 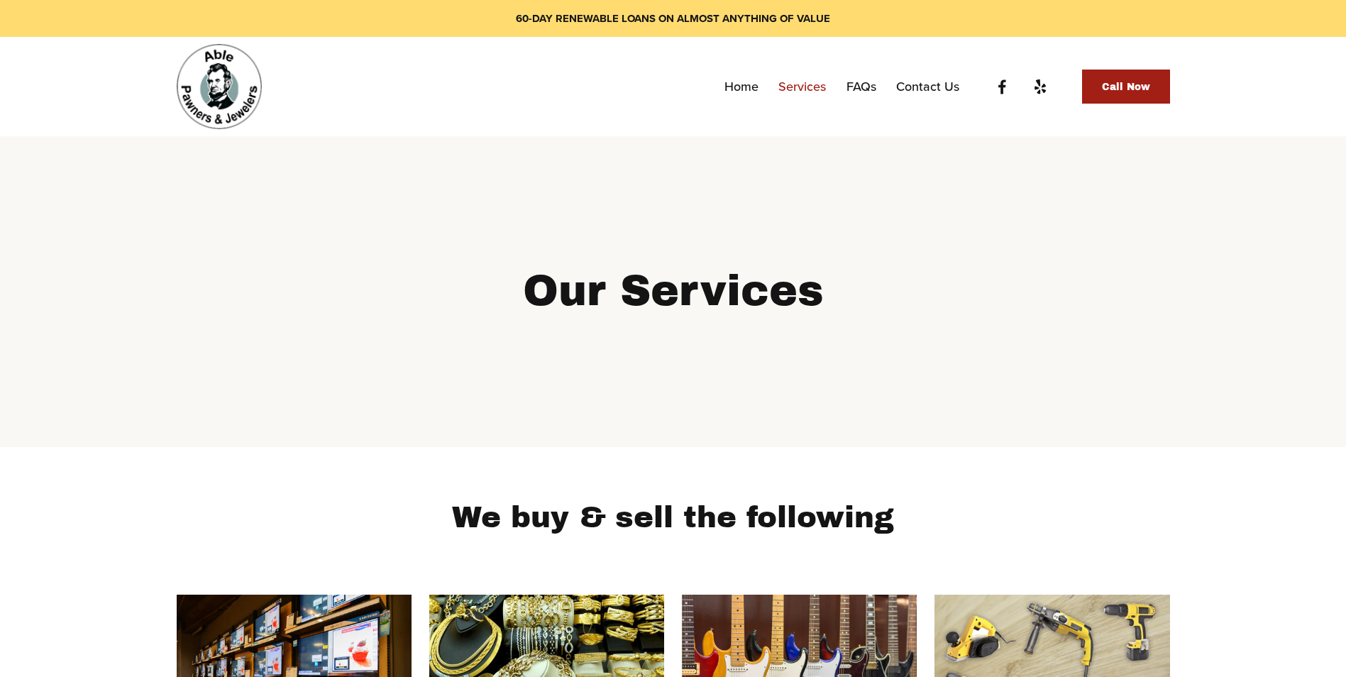 What do you see at coordinates (219, 87) in the screenshot?
I see `img: Able Pawn Shop` at bounding box center [219, 87].